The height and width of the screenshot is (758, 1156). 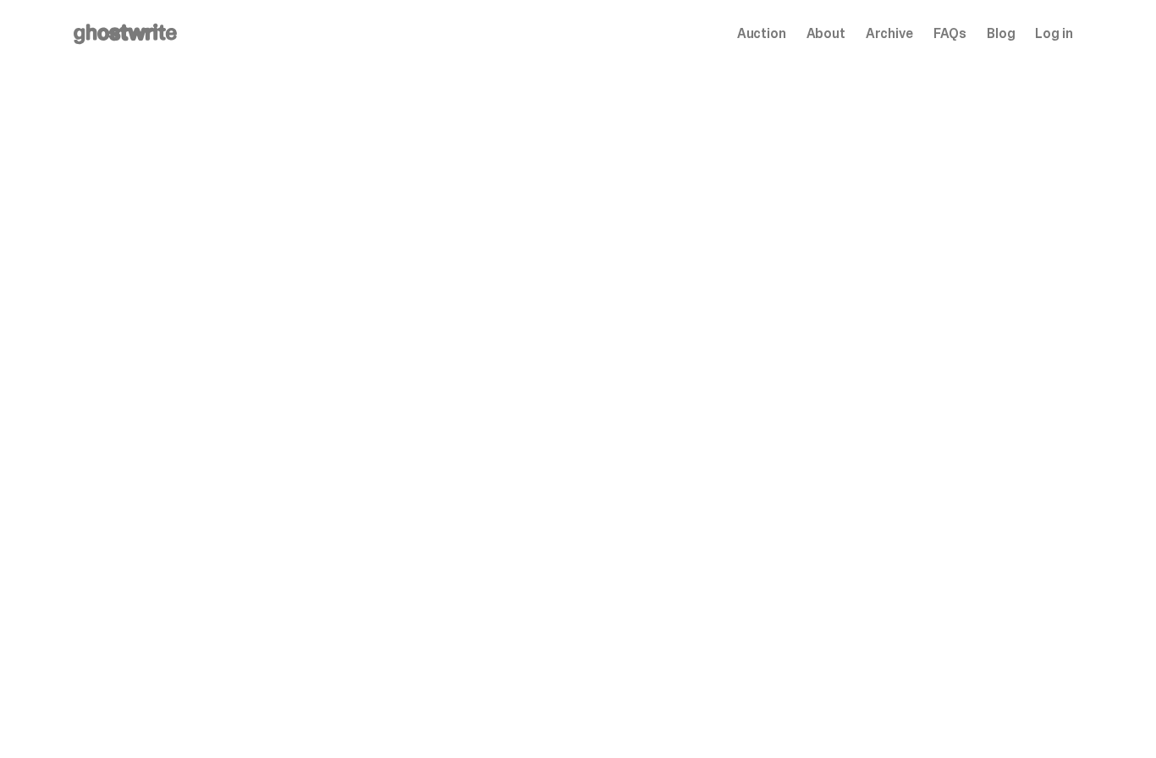 What do you see at coordinates (889, 34) in the screenshot?
I see `span: Archive` at bounding box center [889, 34].